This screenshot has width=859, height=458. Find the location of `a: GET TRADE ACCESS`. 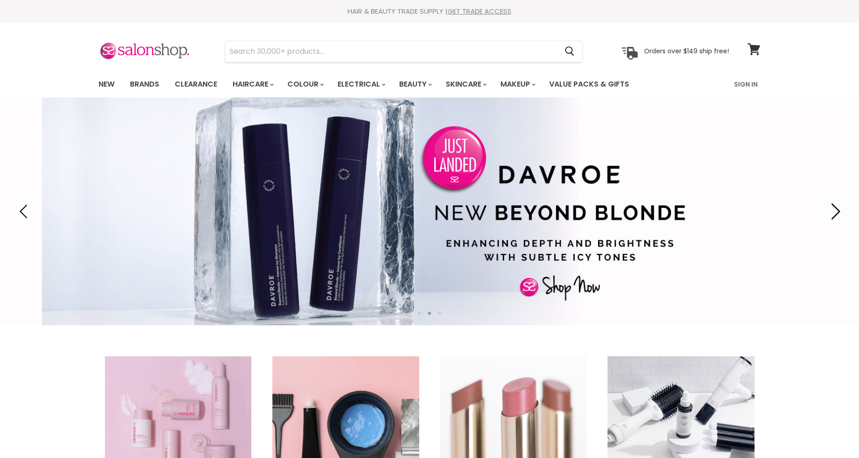

a: GET TRADE ACCESS is located at coordinates (479, 11).